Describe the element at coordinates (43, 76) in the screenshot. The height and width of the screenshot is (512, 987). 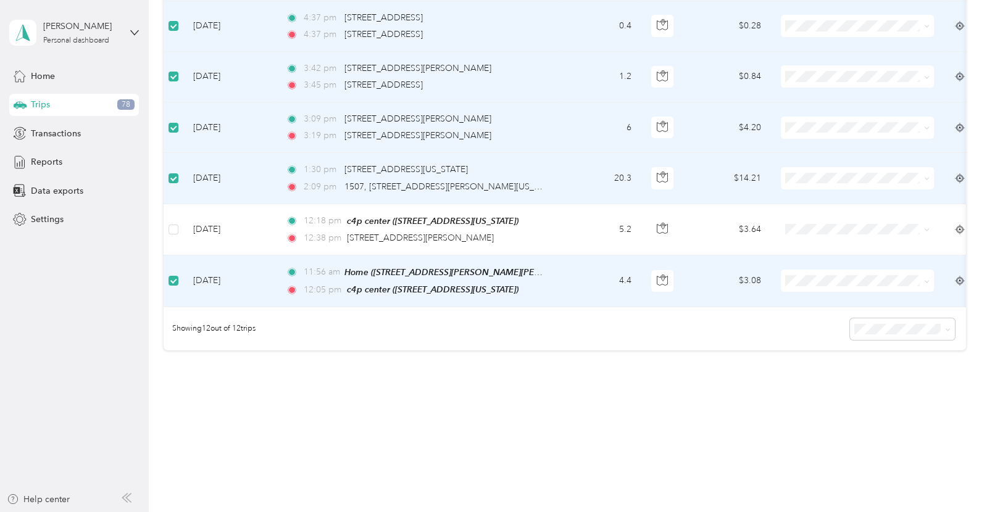
I see `span: Home` at that location.